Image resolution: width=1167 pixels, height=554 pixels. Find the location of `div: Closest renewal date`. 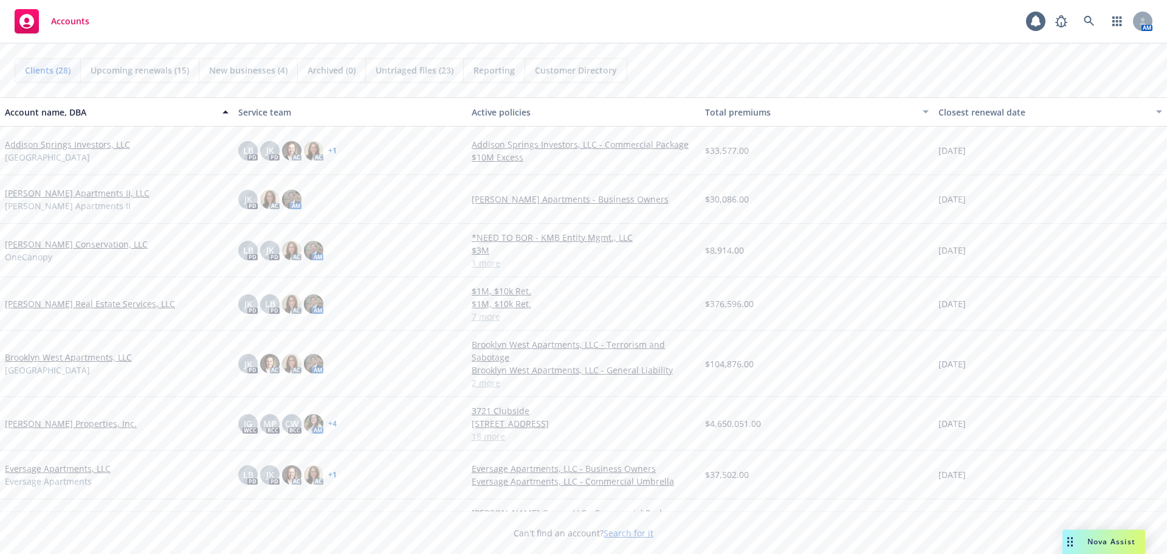

div: Closest renewal date is located at coordinates (1043, 112).